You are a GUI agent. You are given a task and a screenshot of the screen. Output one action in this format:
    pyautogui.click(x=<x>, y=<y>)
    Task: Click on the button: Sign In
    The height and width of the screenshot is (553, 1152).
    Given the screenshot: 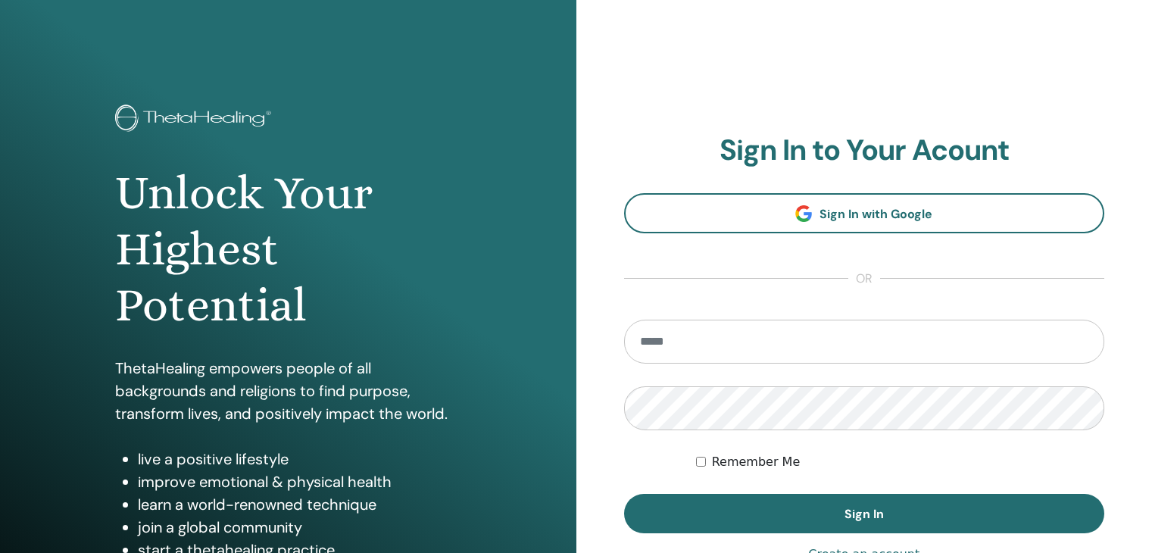 What is the action you would take?
    pyautogui.click(x=864, y=513)
    